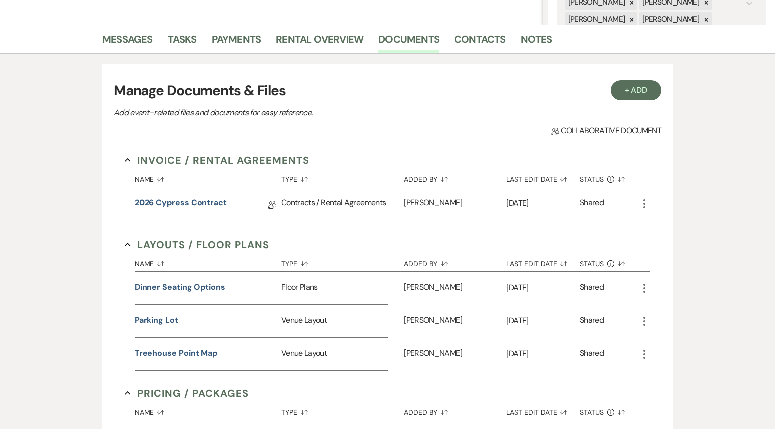 The height and width of the screenshot is (429, 775). Describe the element at coordinates (387, 91) in the screenshot. I see `h3: Manage Documents & Files` at that location.